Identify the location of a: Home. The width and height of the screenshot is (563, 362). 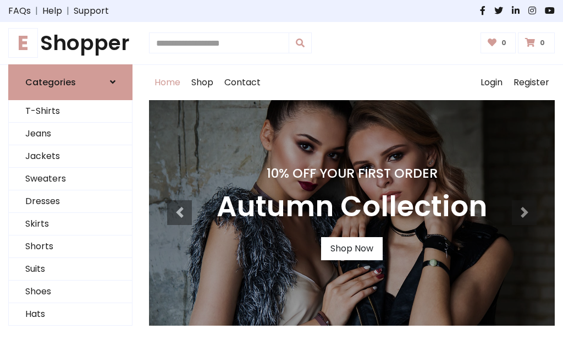
(167, 82).